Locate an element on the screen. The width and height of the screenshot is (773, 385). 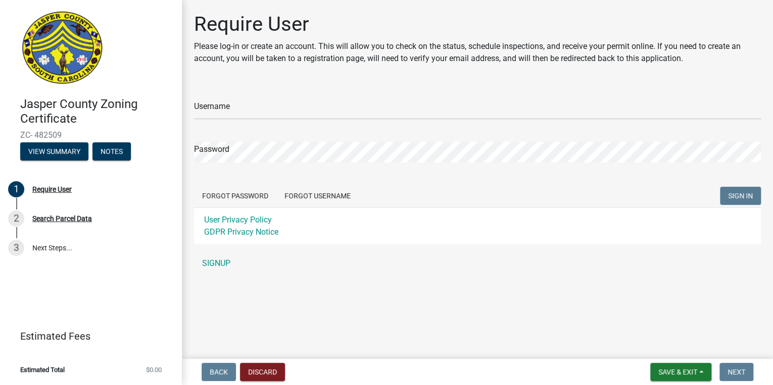
img: Jasper County, South Carolina is located at coordinates (62, 48).